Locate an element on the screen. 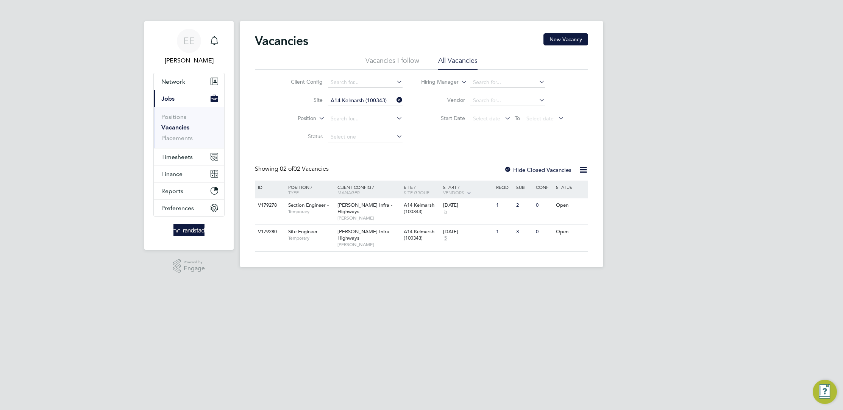  input: Select one is located at coordinates (365, 137).